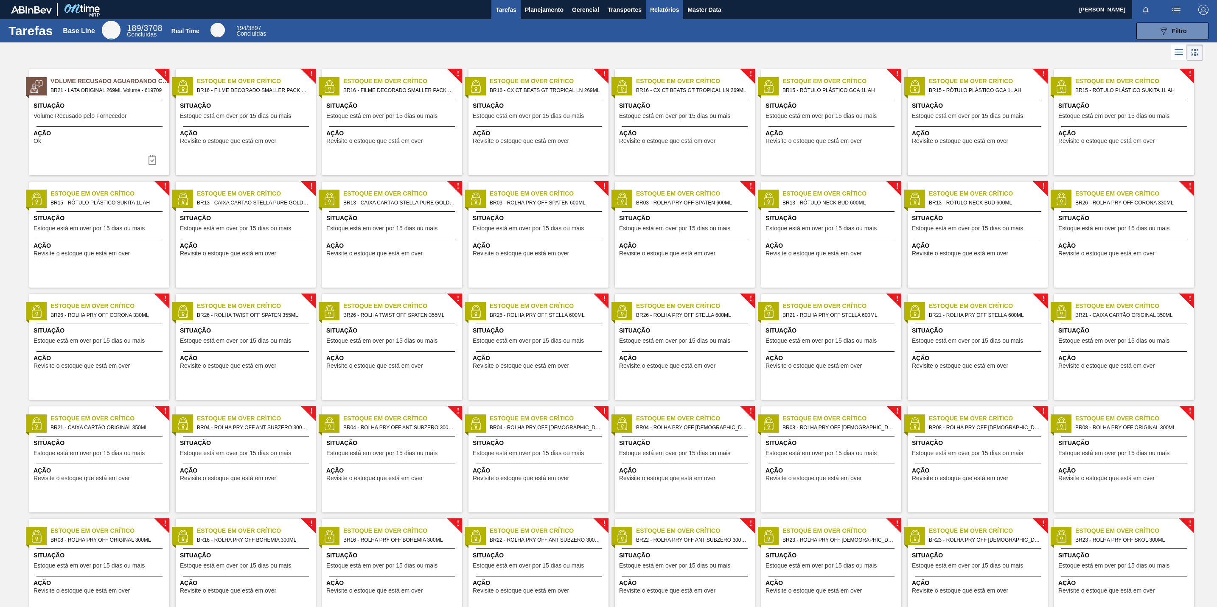 This screenshot has width=1217, height=607. Describe the element at coordinates (152, 160) in the screenshot. I see `div: Completar tarefa: 29942465` at that location.